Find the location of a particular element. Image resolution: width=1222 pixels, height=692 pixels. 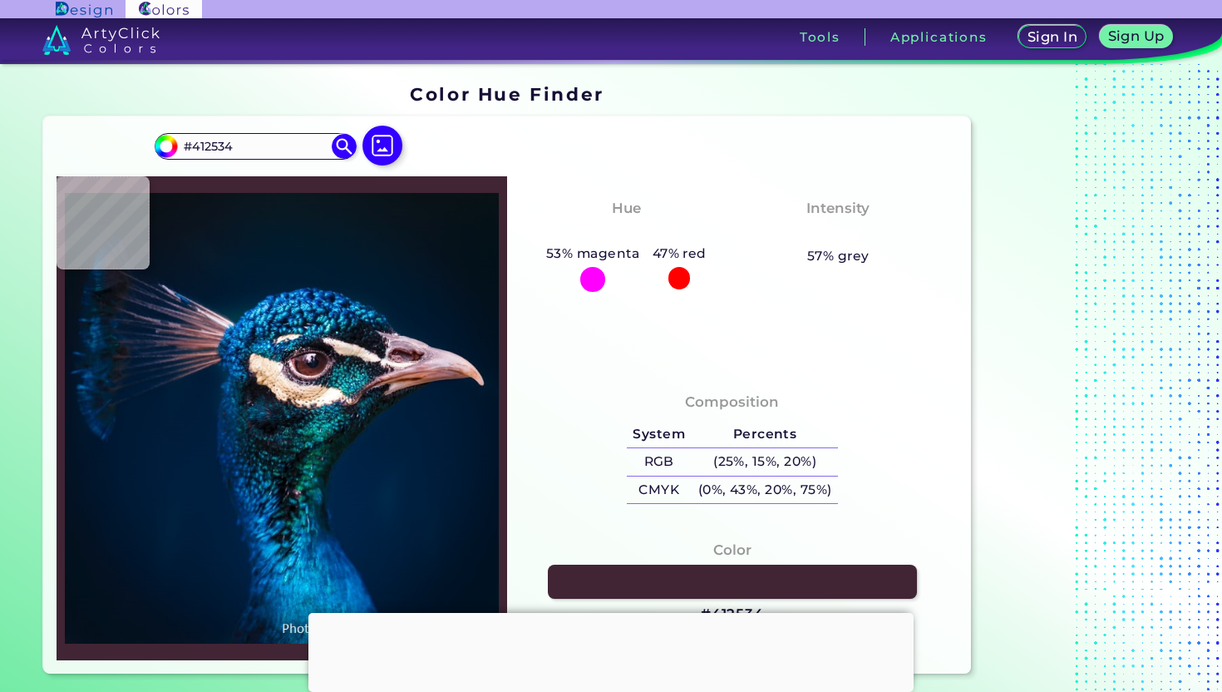

h4: Hue is located at coordinates (626, 208).